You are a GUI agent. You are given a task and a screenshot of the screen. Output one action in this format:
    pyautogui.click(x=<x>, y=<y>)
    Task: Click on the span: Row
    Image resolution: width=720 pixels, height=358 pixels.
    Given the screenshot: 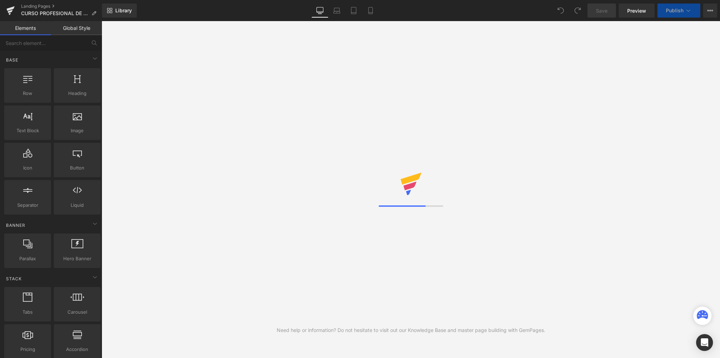 What is the action you would take?
    pyautogui.click(x=27, y=93)
    